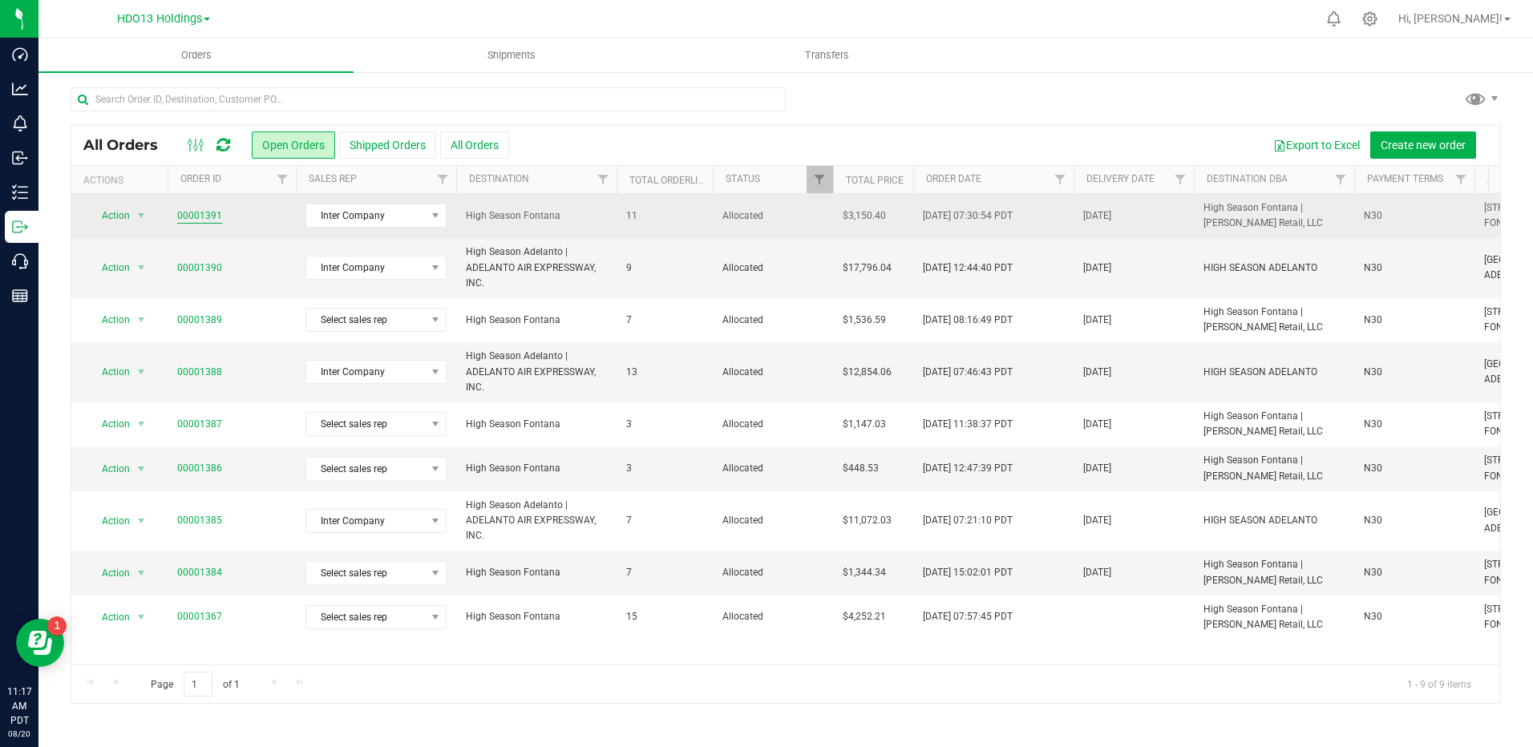 This screenshot has width=1533, height=747. I want to click on a: 00001389, so click(200, 320).